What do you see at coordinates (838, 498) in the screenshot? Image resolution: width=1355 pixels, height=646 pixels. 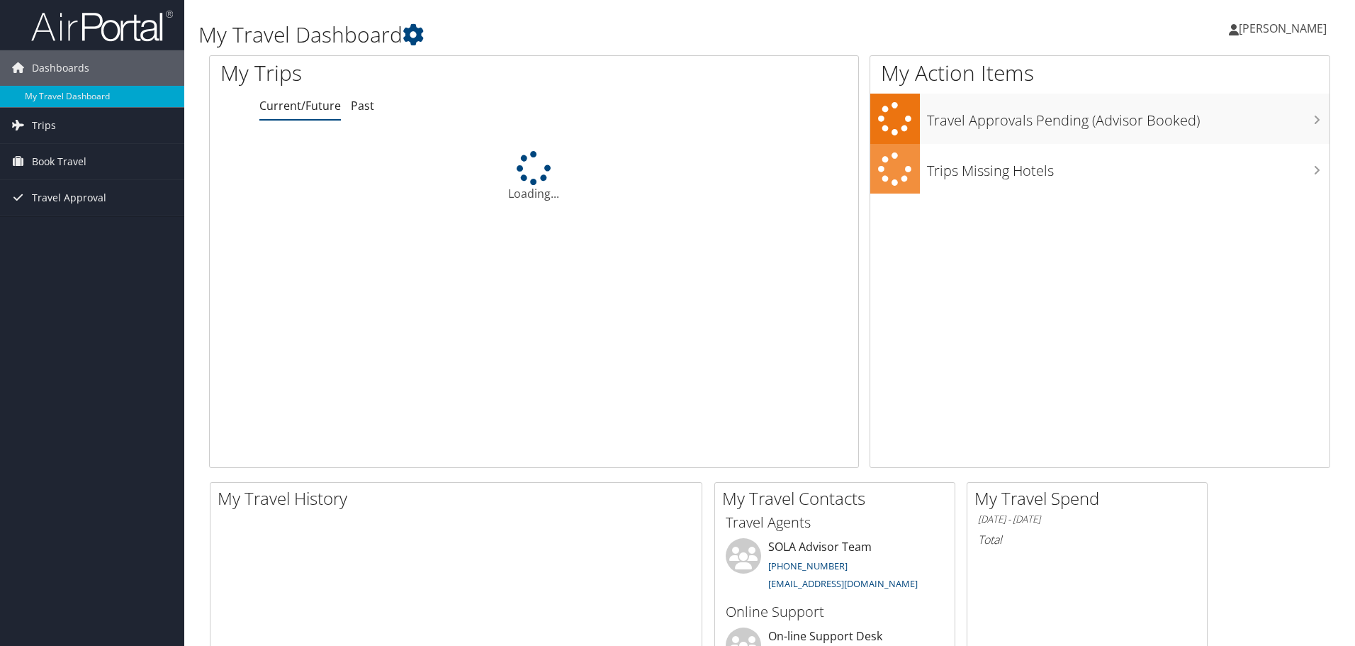 I see `h2: My Travel Contacts` at bounding box center [838, 498].